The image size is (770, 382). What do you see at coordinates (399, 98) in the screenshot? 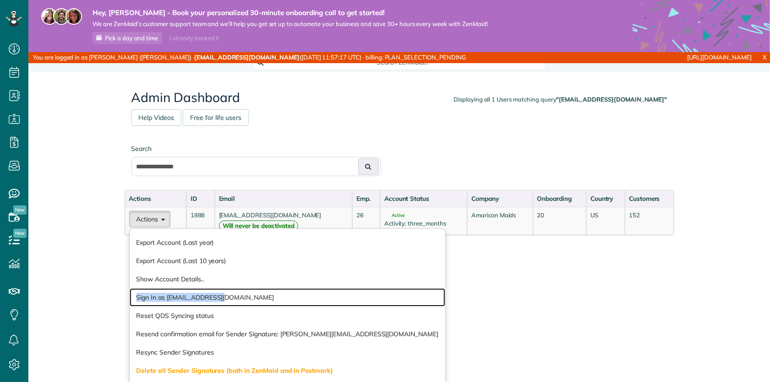
I see `h2: Admin Dashboard` at bounding box center [399, 98].